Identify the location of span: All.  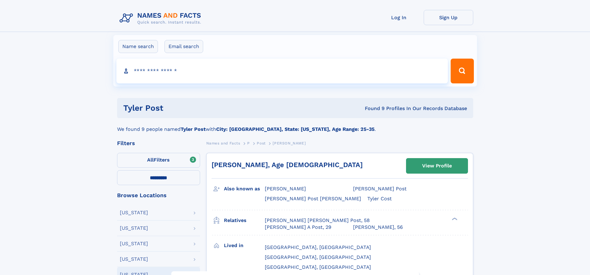
(150, 160).